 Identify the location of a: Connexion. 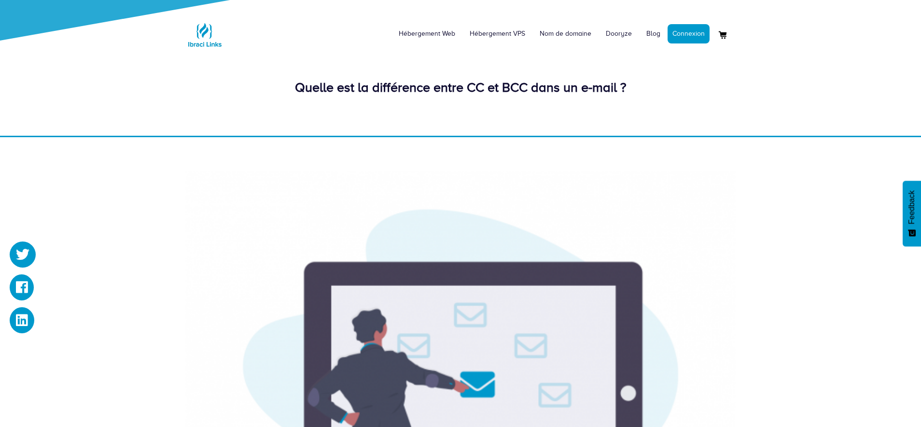
(689, 34).